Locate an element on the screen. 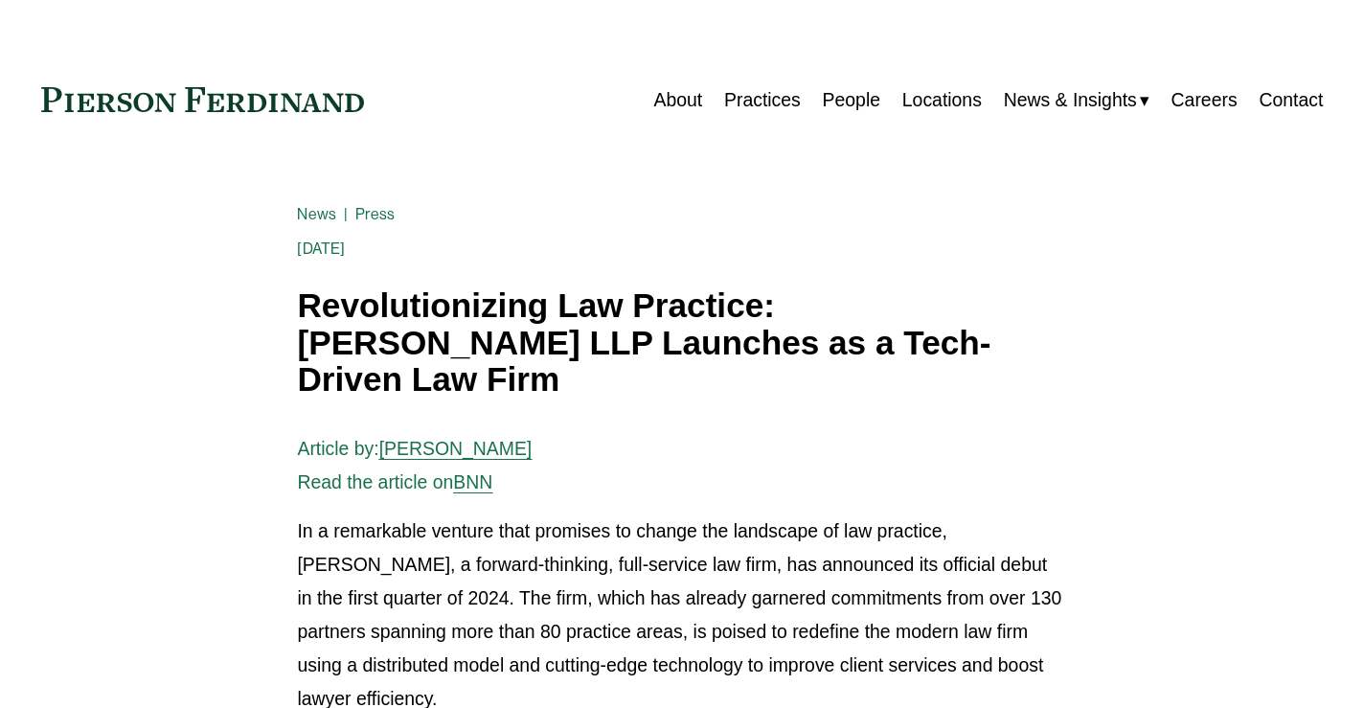  a: Press is located at coordinates (374, 214).